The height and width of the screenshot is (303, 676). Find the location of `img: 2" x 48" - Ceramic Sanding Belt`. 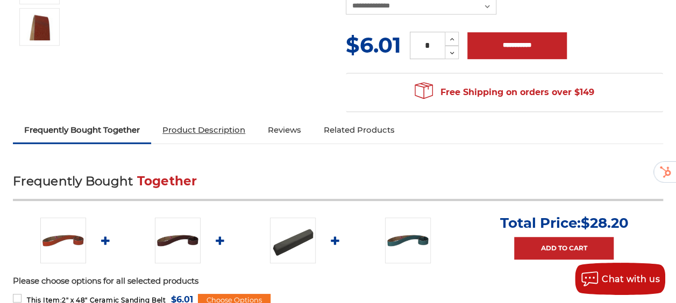

img: 2" x 48" - Ceramic Sanding Belt is located at coordinates (40, 27).